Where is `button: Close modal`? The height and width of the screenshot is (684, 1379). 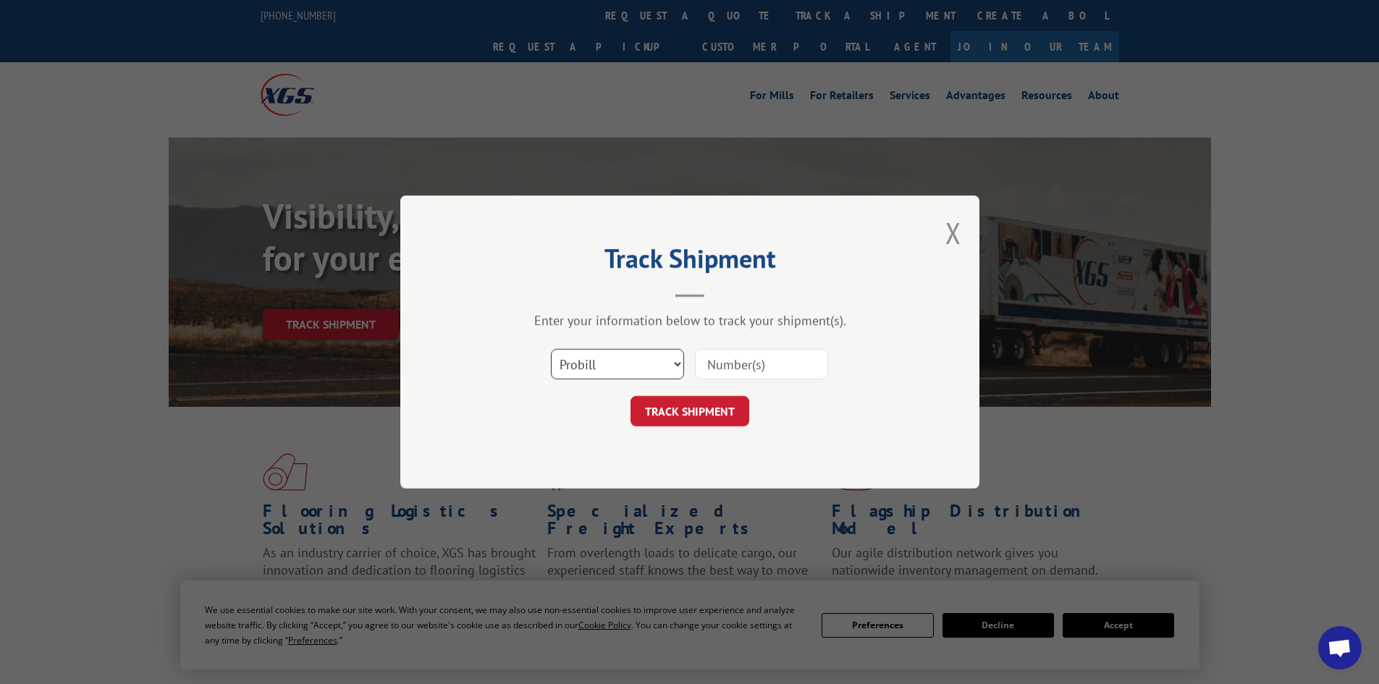
button: Close modal is located at coordinates (954, 232).